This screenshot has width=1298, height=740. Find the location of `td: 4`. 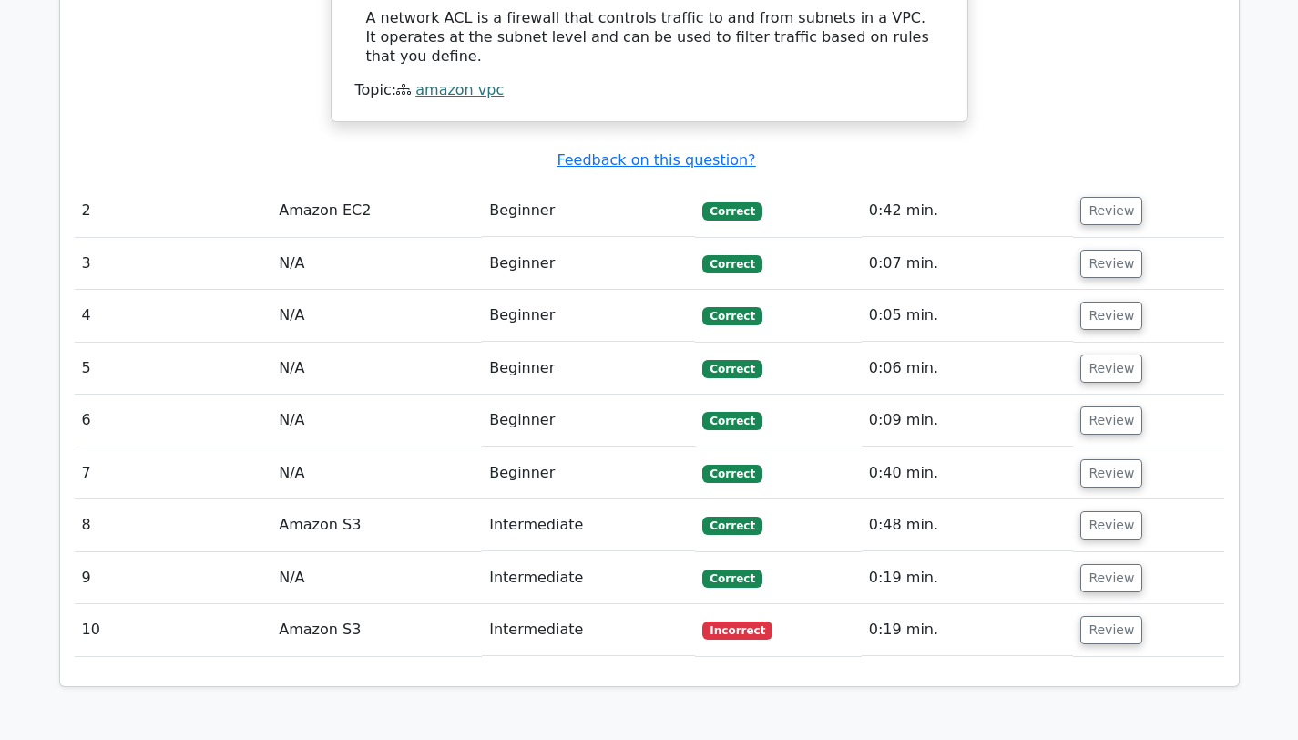

td: 4 is located at coordinates (173, 315).